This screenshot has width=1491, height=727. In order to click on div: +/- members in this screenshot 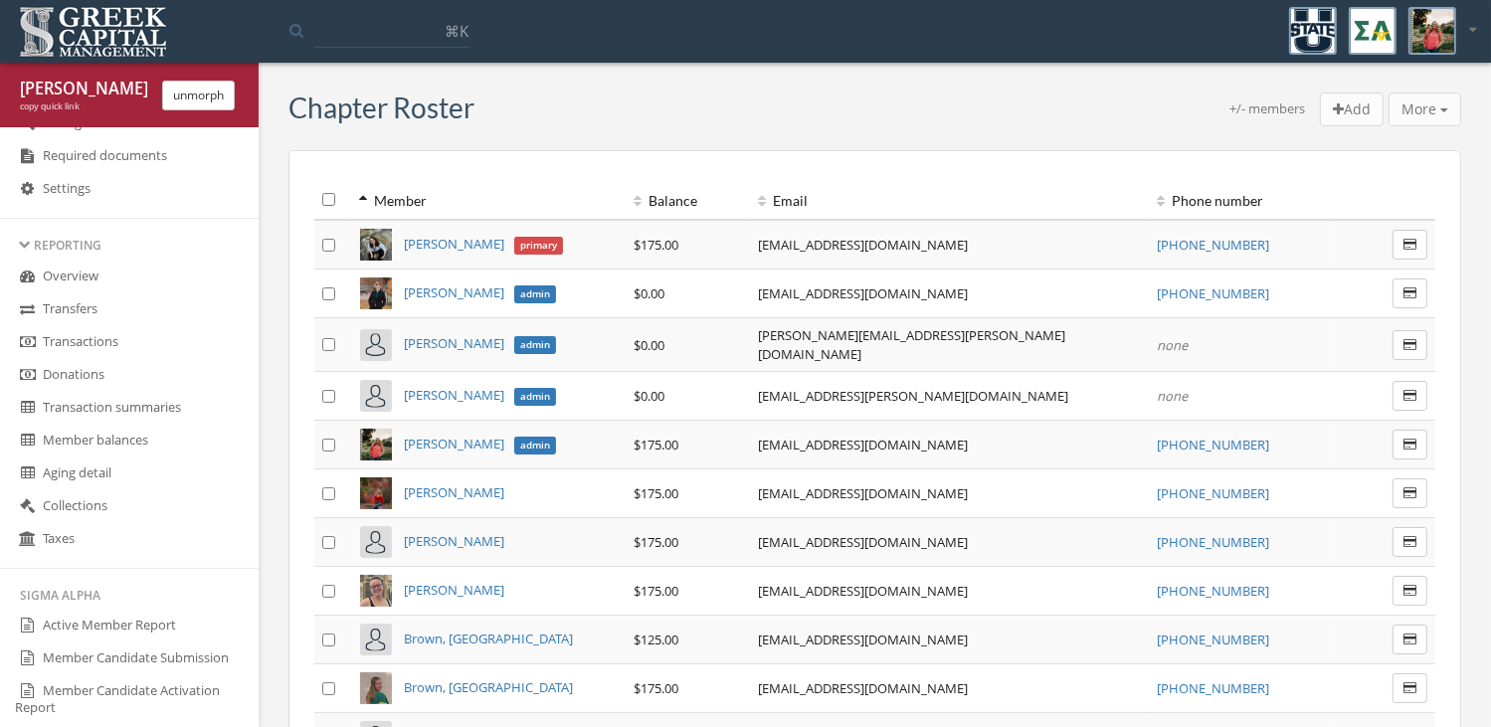, I will do `click(1268, 113)`.